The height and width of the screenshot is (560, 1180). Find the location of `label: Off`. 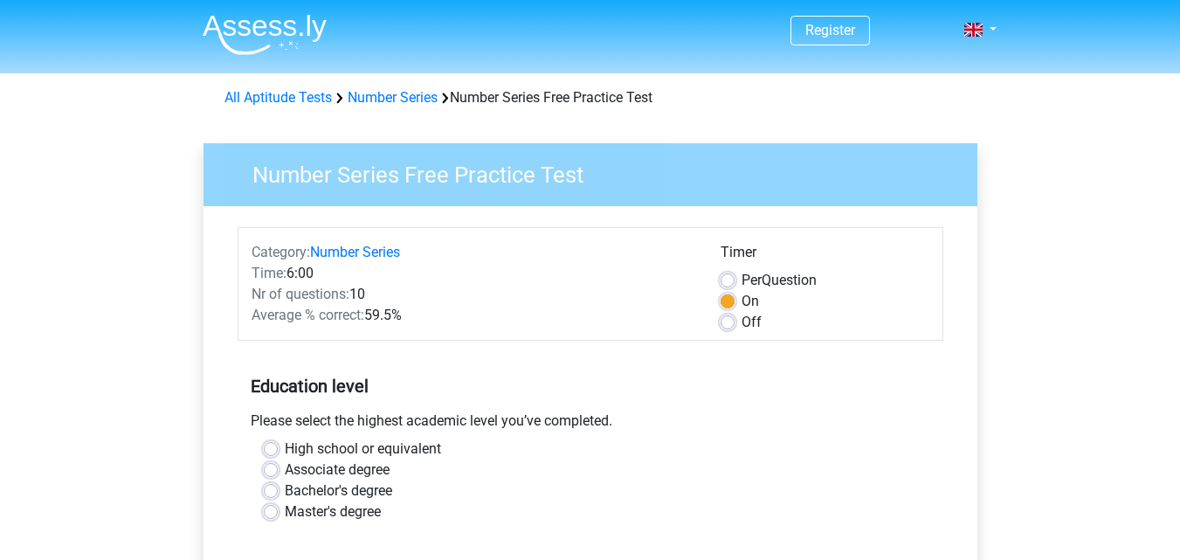

label: Off is located at coordinates (751, 322).